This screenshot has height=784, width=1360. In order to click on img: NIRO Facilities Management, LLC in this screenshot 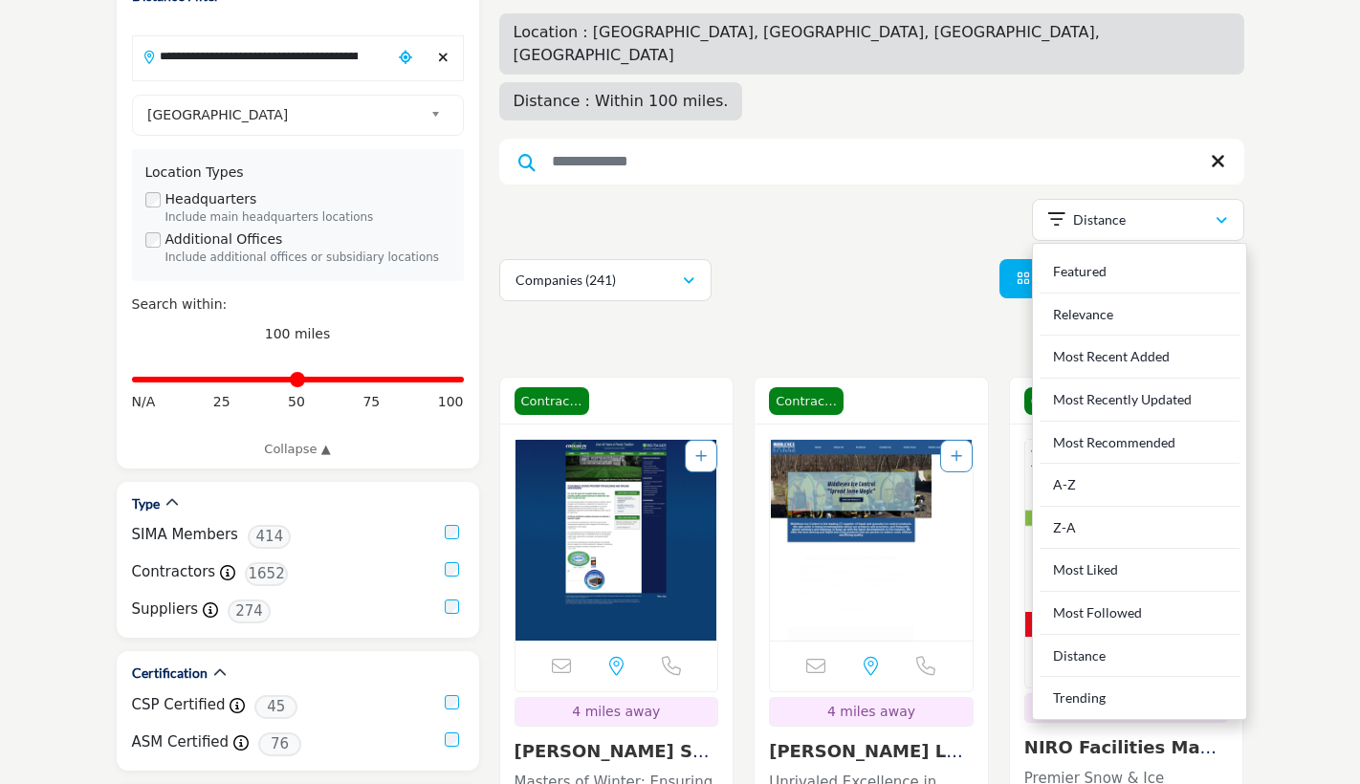, I will do `click(1127, 526)`.